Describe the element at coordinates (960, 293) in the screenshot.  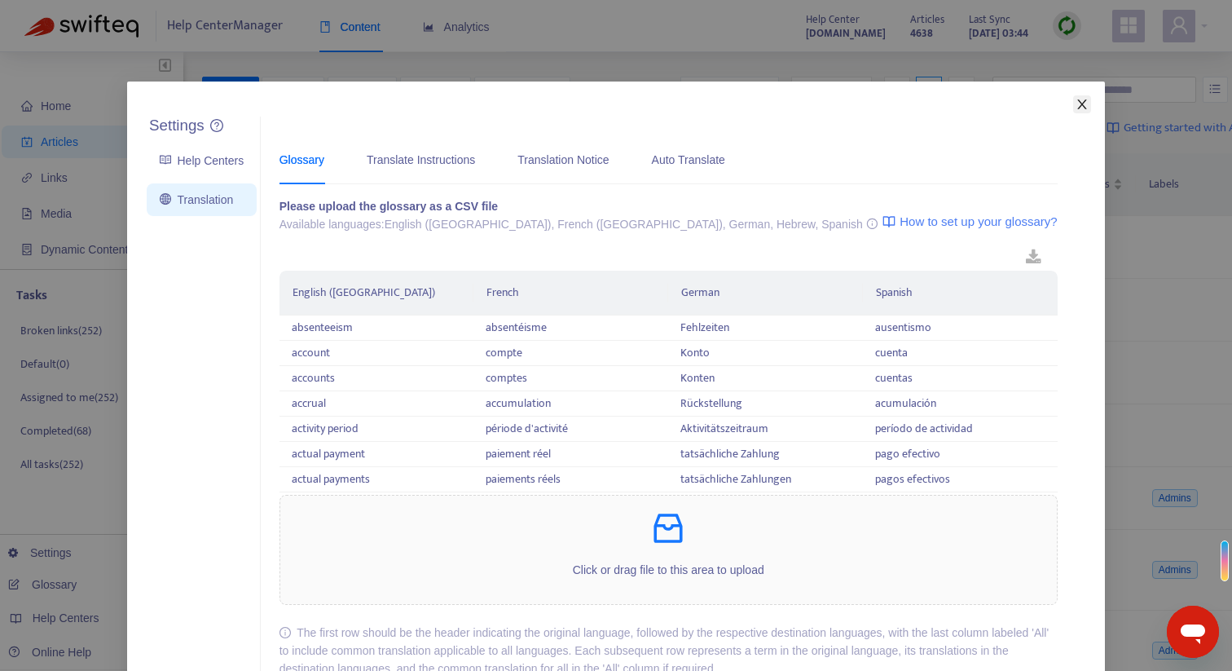
I see `th: Spanish` at that location.